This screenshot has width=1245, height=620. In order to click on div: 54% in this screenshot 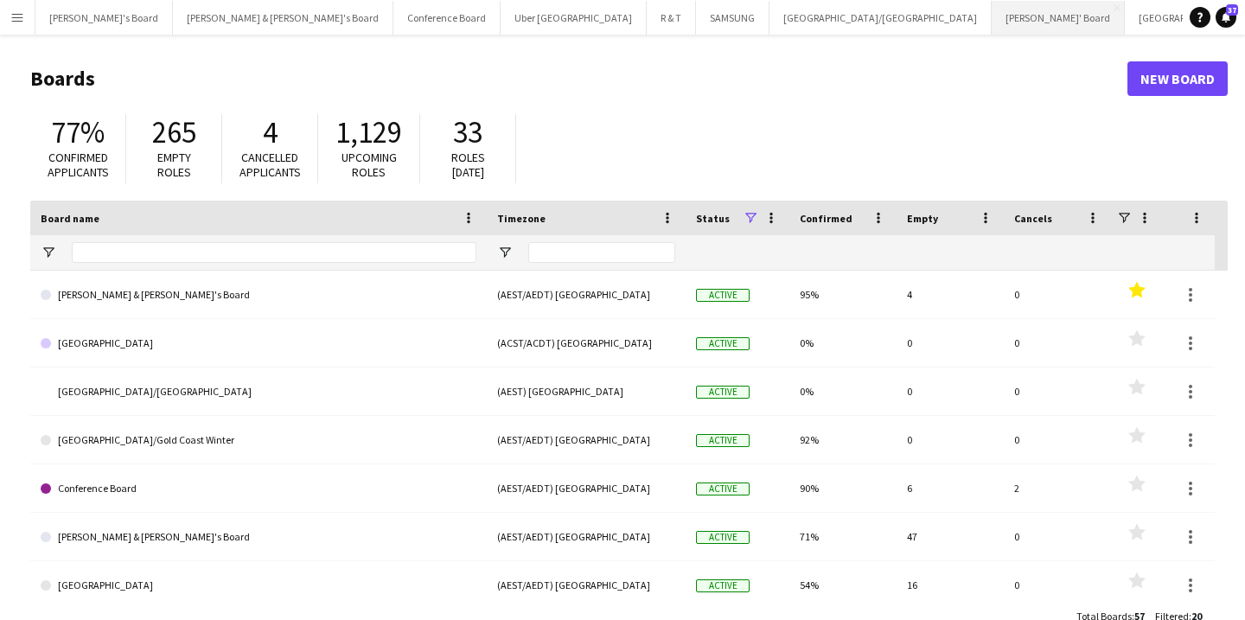, I will do `click(843, 585)`.